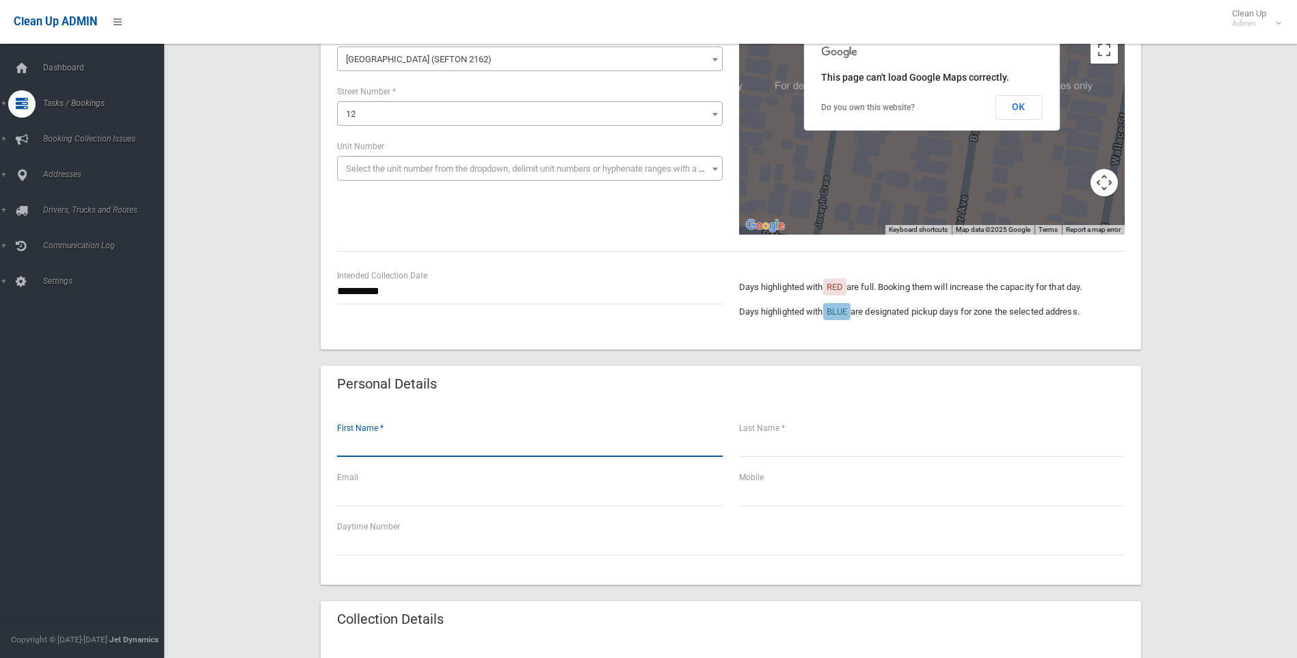 This screenshot has width=1297, height=658. What do you see at coordinates (868, 107) in the screenshot?
I see `a: Do you own this website?` at bounding box center [868, 107].